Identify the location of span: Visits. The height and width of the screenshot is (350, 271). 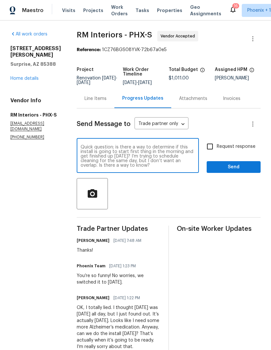
(69, 10).